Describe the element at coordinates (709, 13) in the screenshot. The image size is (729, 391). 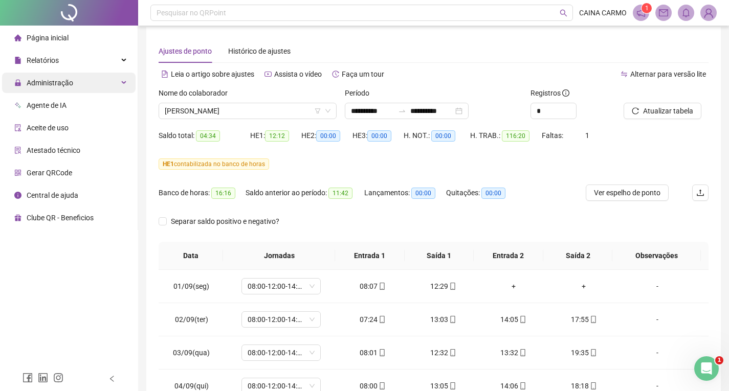
I see `img: 76872` at that location.